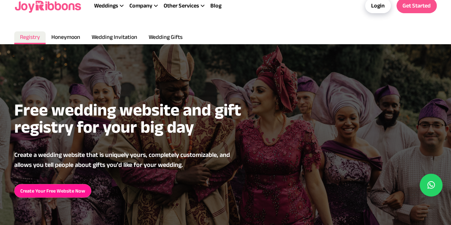 This screenshot has width=451, height=225. I want to click on div: Other Services, so click(187, 6).